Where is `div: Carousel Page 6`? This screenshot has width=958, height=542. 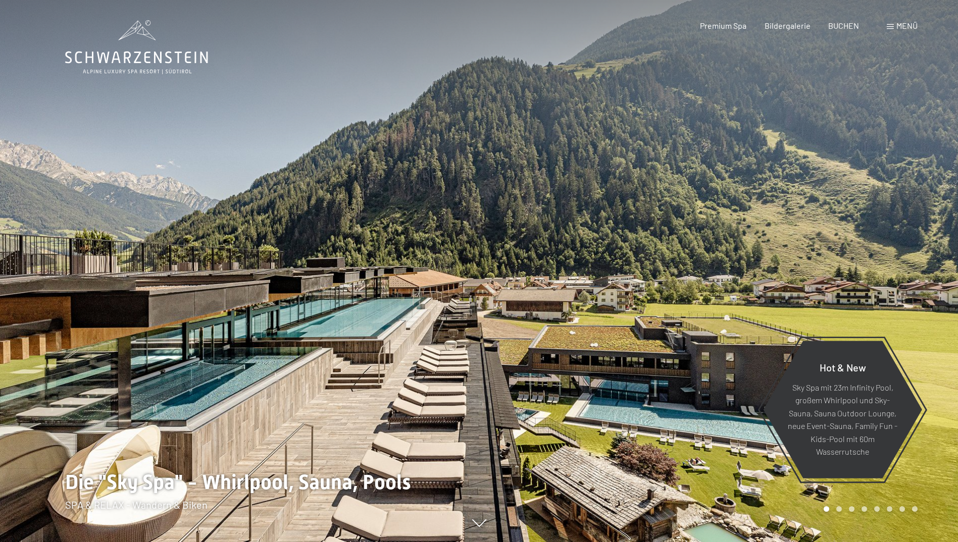 div: Carousel Page 6 is located at coordinates (889, 509).